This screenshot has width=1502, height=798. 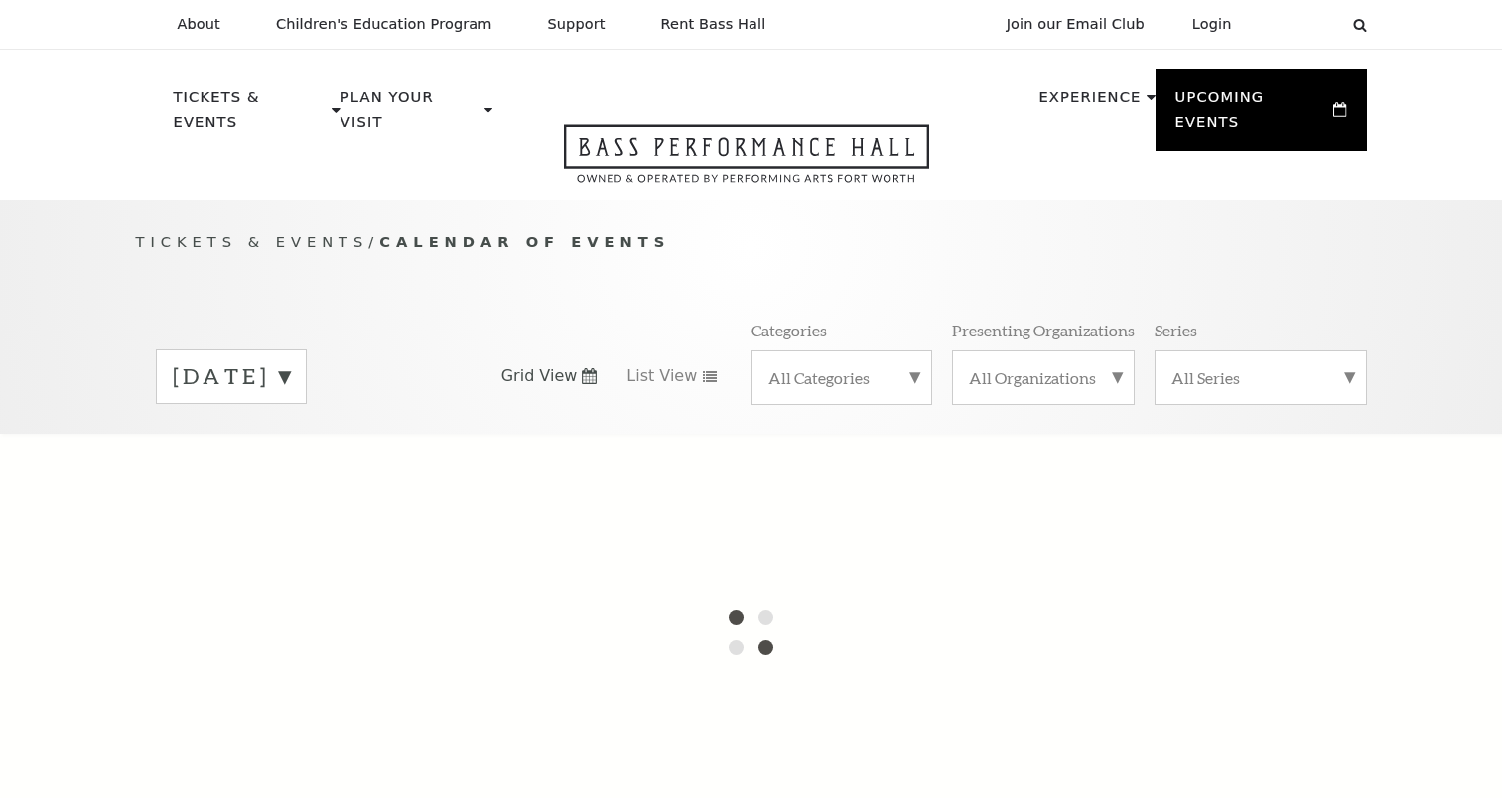 I want to click on p: Series, so click(x=1175, y=330).